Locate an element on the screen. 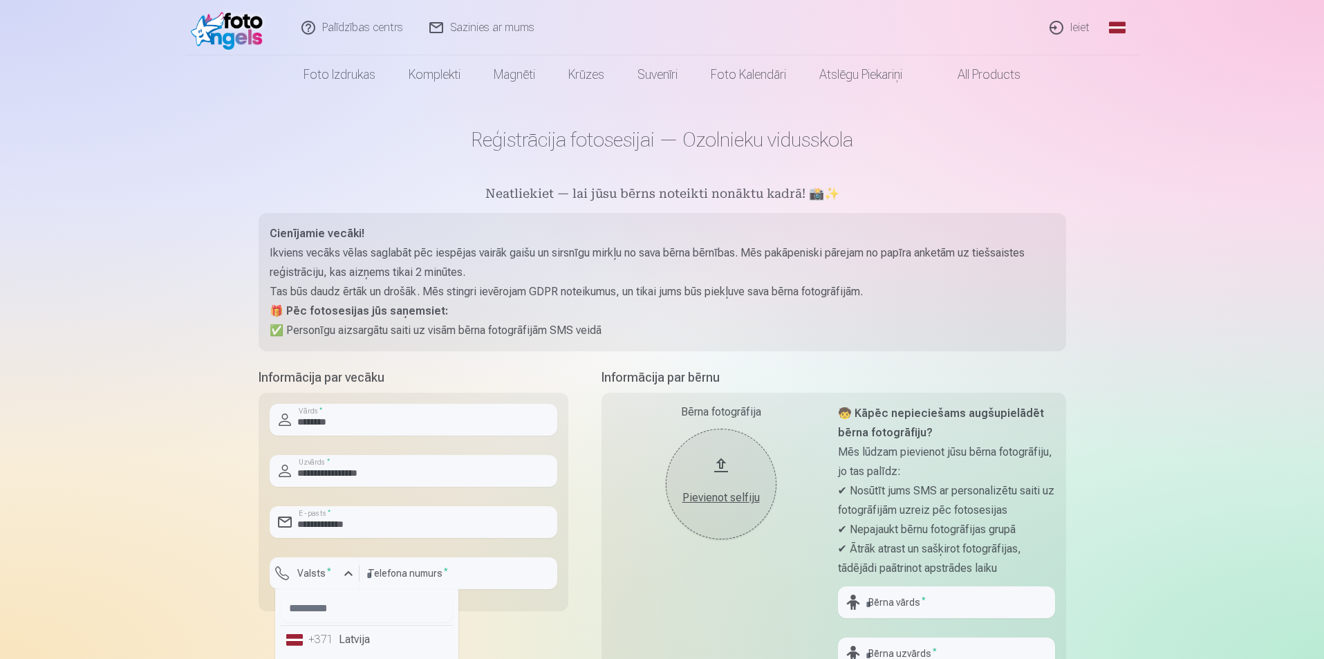  a: Komplekti is located at coordinates (434, 75).